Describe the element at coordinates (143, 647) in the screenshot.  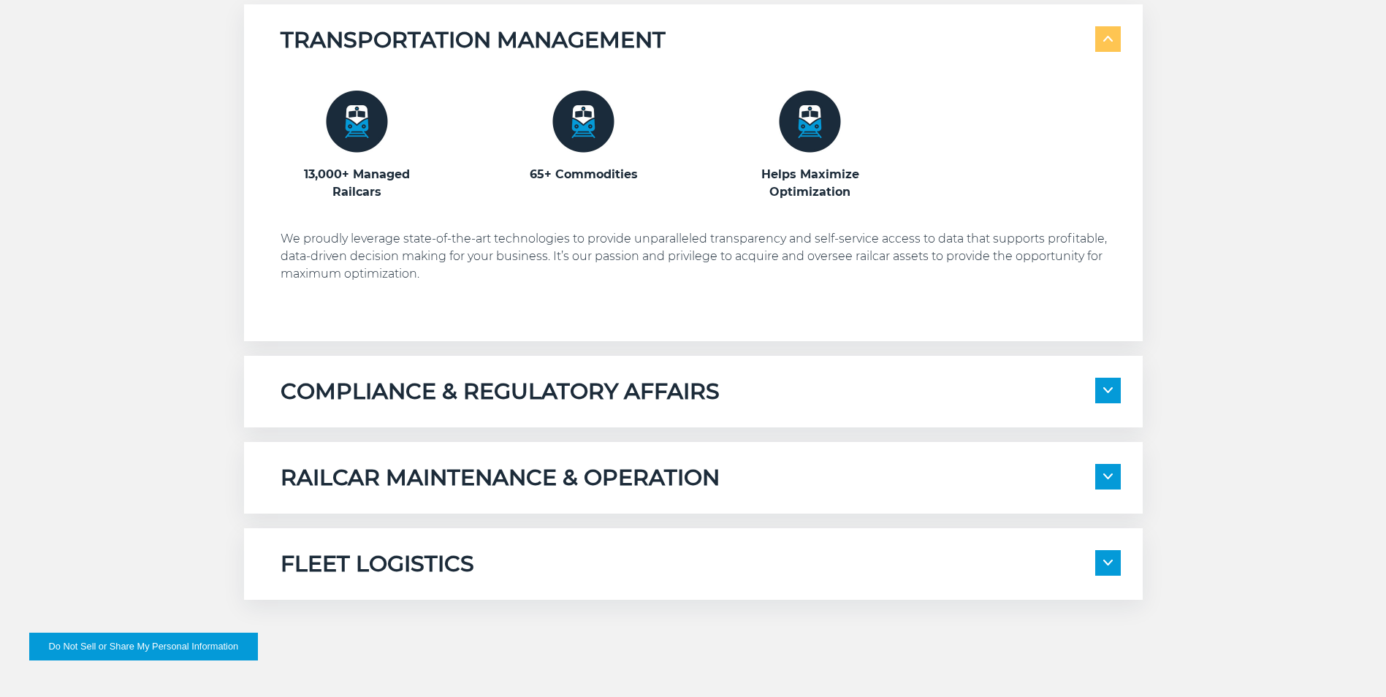
I see `button: Do Not Sell or Share My Personal Information` at that location.